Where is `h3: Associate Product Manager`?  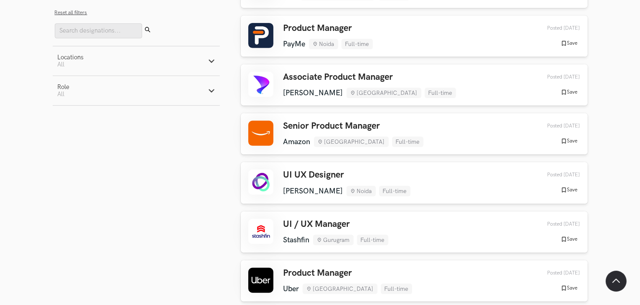 h3: Associate Product Manager is located at coordinates (370, 77).